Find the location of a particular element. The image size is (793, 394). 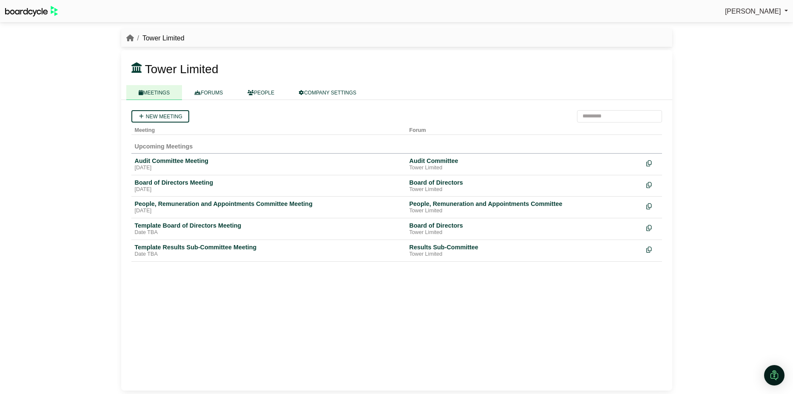

a: COMPANY SETTINGS is located at coordinates (327, 92).